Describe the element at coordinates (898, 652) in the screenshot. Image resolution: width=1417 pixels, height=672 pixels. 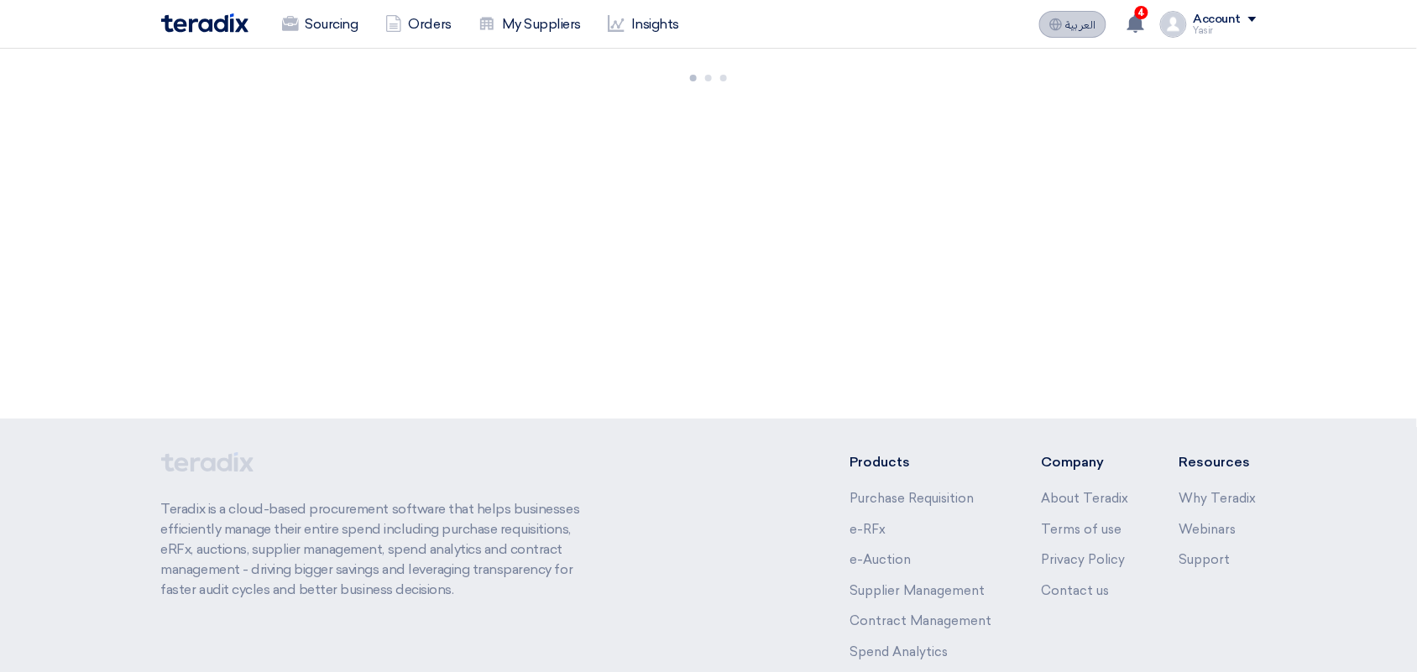
I see `a: Spend Analytics` at that location.